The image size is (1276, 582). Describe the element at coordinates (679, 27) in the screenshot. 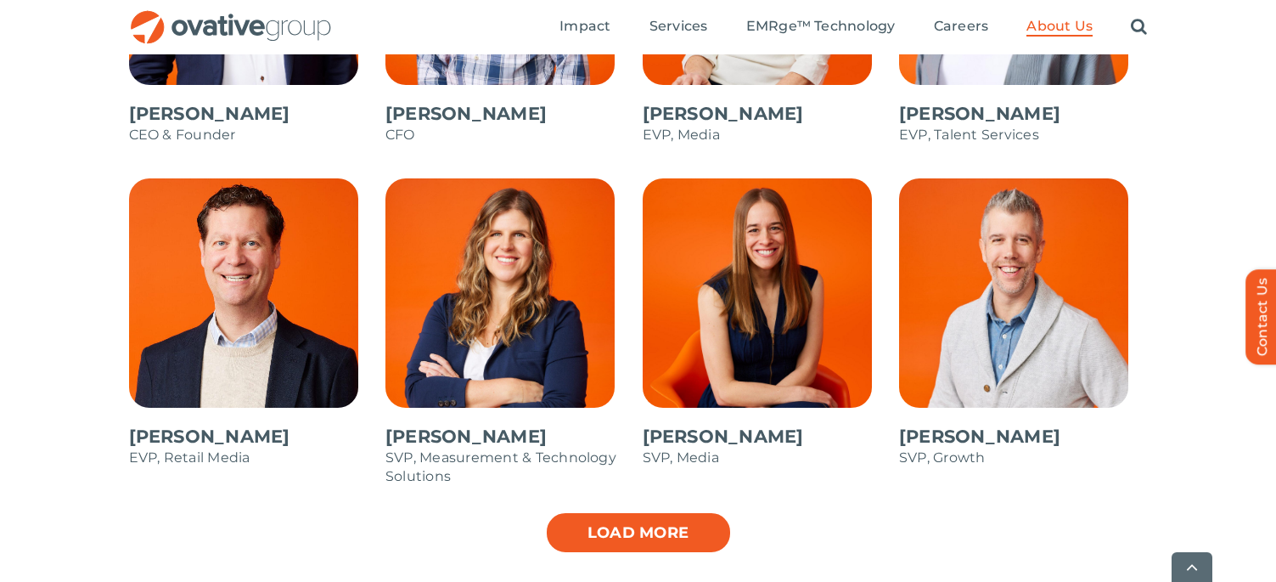

I see `a: Services` at that location.